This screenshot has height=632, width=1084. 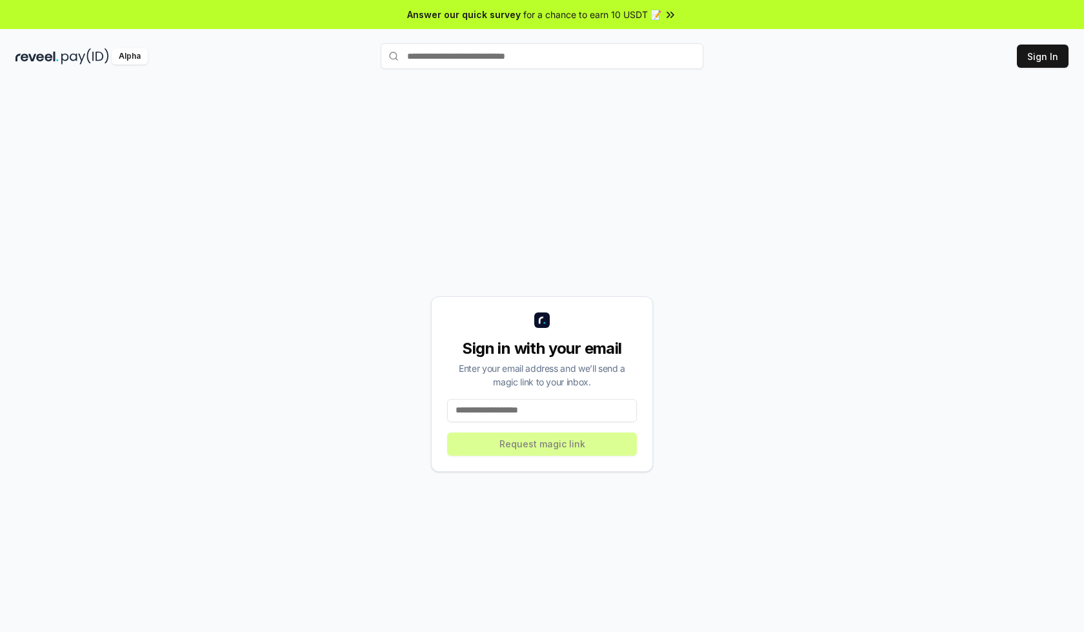 What do you see at coordinates (542, 375) in the screenshot?
I see `div: Enter your email address and we’ll send a magic link to your inbox.` at bounding box center [542, 375].